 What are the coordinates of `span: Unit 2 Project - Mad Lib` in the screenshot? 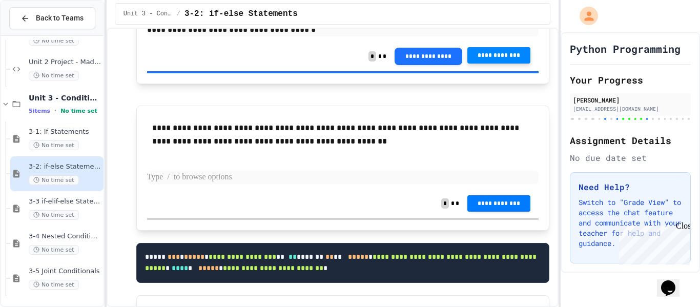 It's located at (65, 62).